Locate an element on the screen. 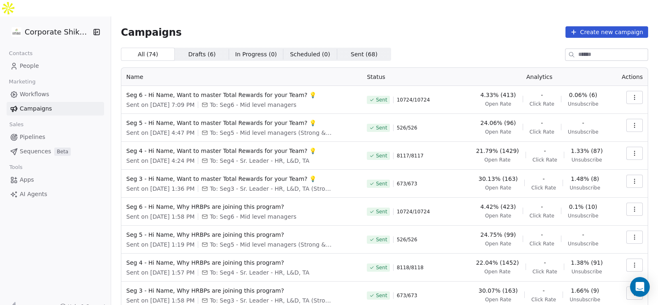  div: Open Intercom Messenger is located at coordinates (640, 287).